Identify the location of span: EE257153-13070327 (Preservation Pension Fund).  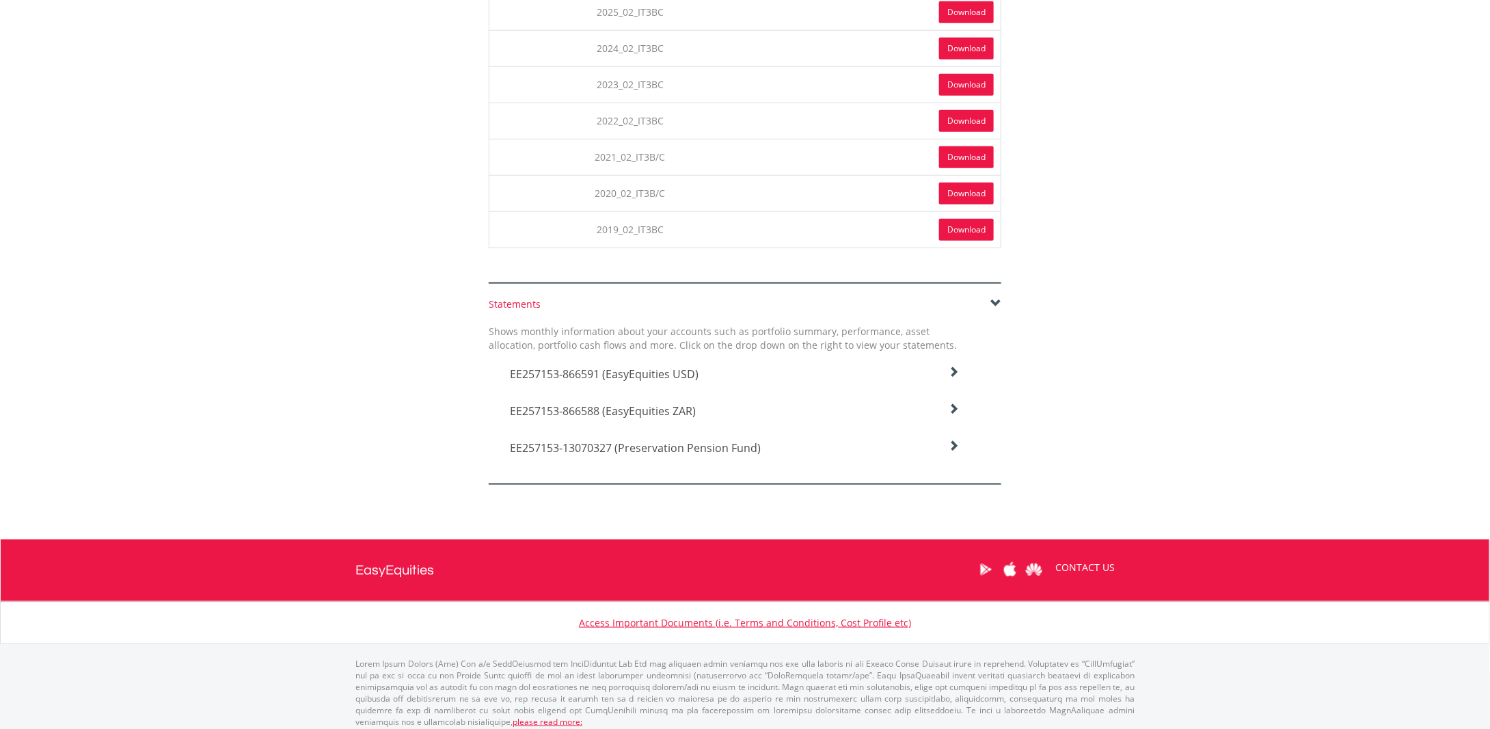
(635, 448).